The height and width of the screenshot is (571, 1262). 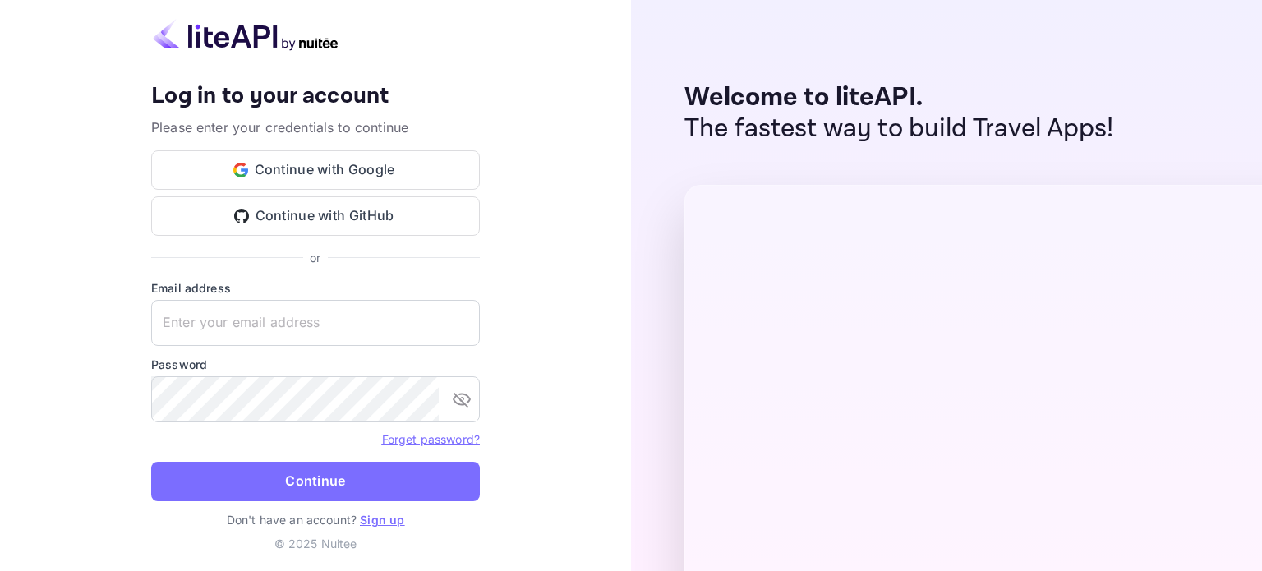 What do you see at coordinates (246, 35) in the screenshot?
I see `img: liteapi` at bounding box center [246, 35].